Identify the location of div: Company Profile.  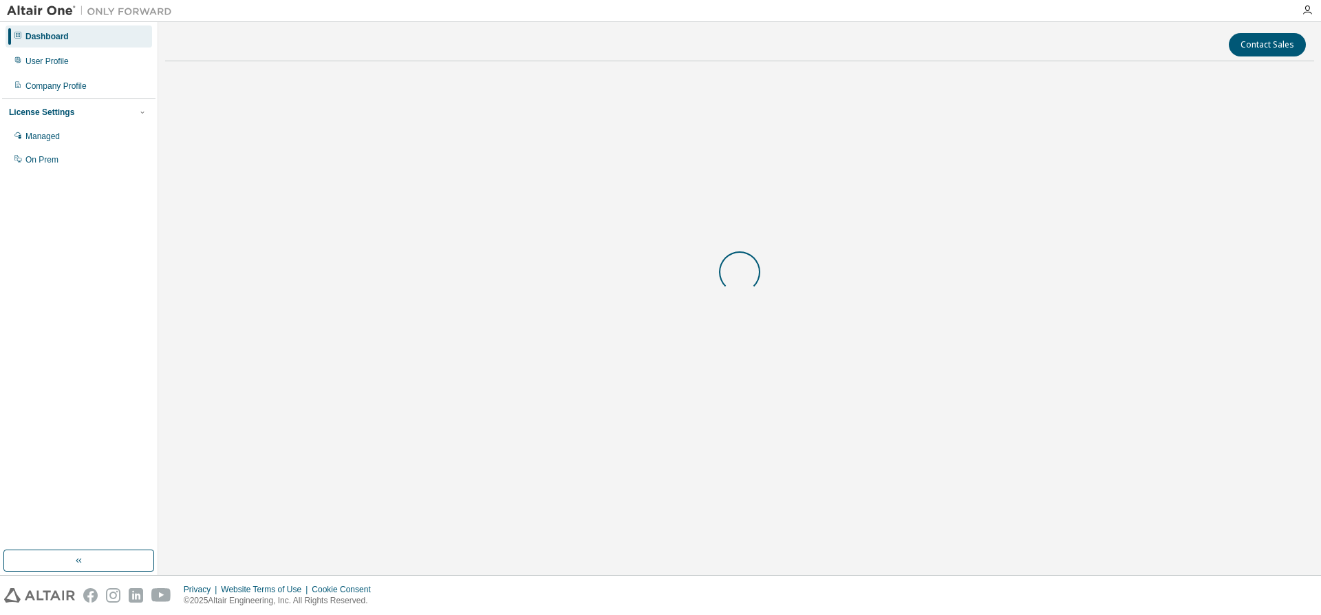
(56, 86).